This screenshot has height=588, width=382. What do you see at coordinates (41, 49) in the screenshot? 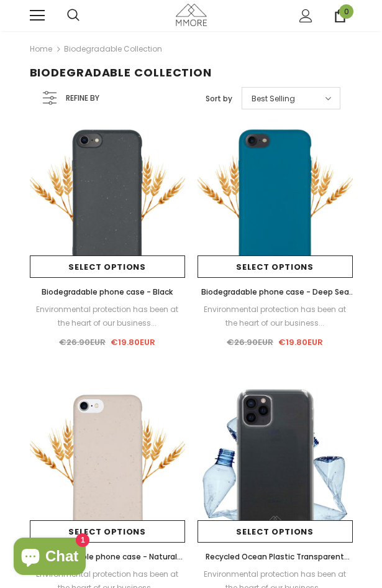
I see `a: Home` at bounding box center [41, 49].